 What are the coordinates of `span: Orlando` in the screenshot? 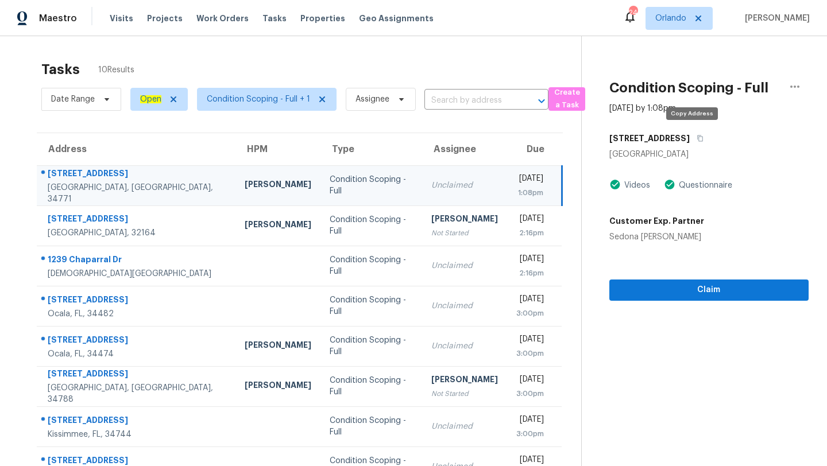 It's located at (671, 18).